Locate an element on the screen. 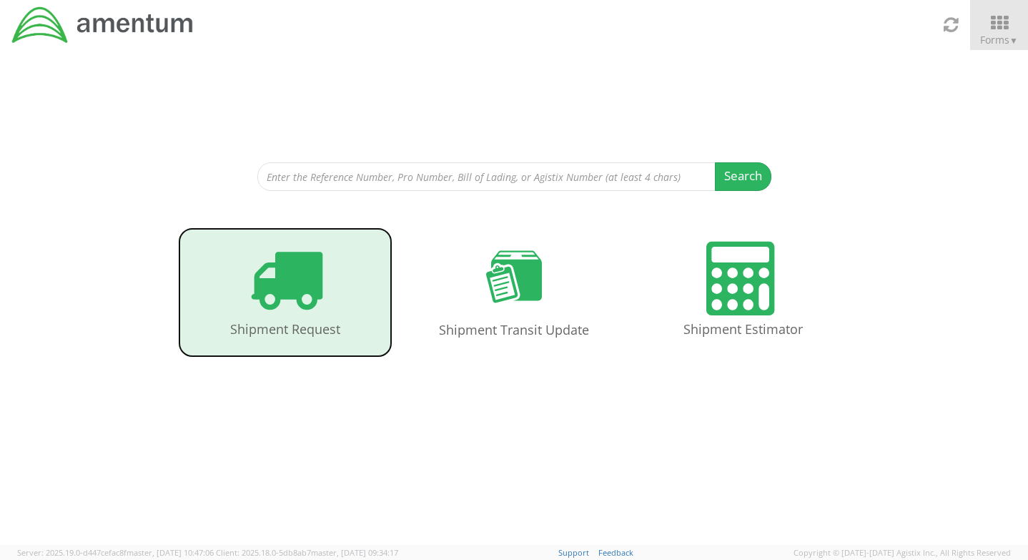 This screenshot has height=560, width=1028. button: Search is located at coordinates (743, 177).